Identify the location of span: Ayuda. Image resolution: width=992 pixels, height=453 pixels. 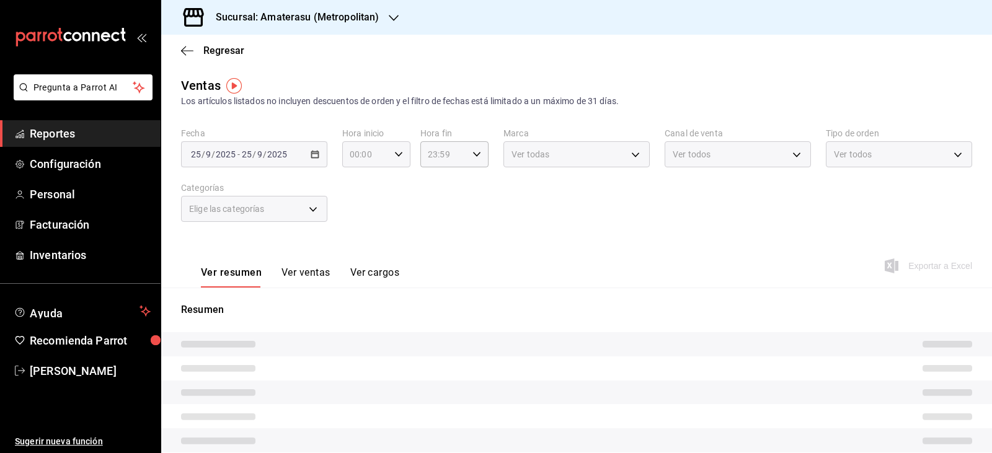
(82, 311).